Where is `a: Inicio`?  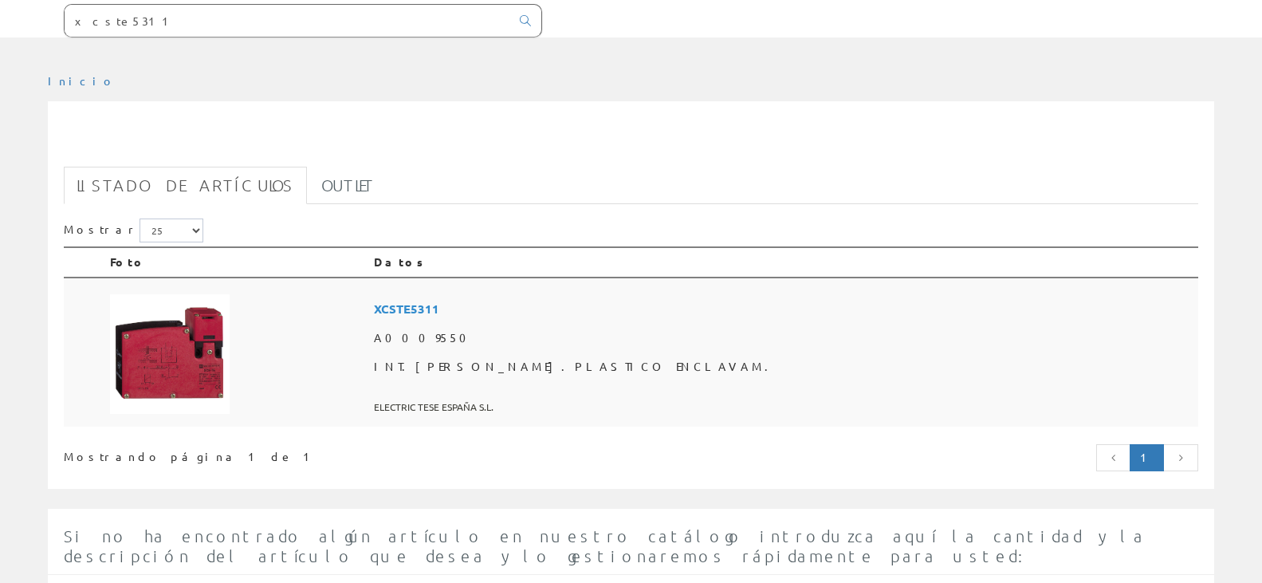
a: Inicio is located at coordinates (81, 81).